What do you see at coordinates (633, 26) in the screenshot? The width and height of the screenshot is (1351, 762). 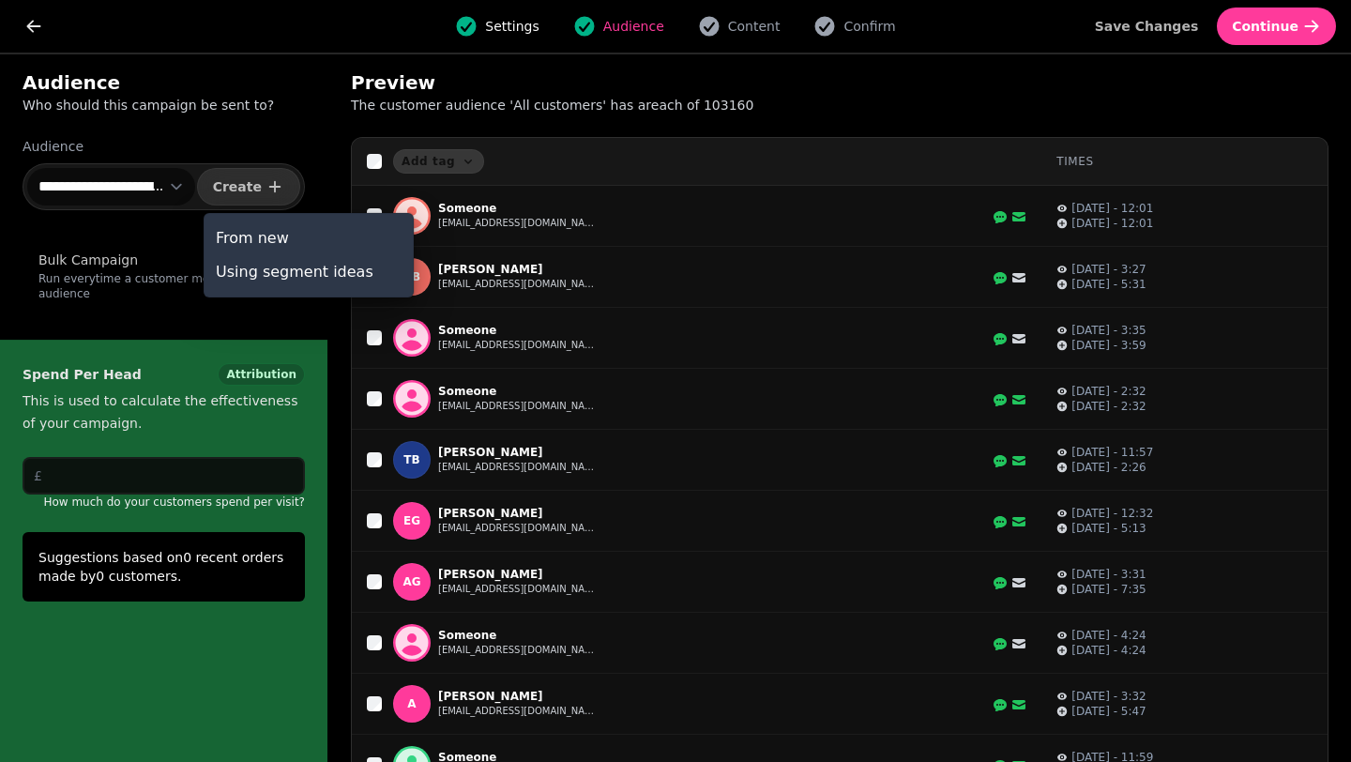 I see `span: Audience` at bounding box center [633, 26].